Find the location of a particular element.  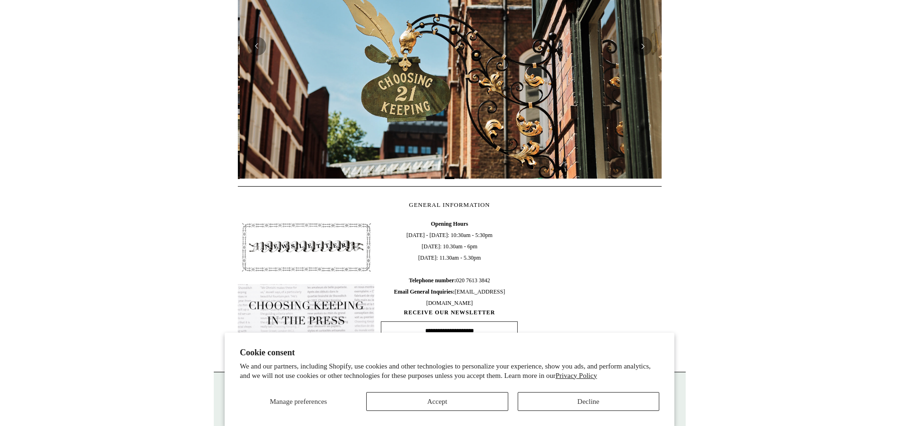

b: Opening Hours is located at coordinates (449, 224).